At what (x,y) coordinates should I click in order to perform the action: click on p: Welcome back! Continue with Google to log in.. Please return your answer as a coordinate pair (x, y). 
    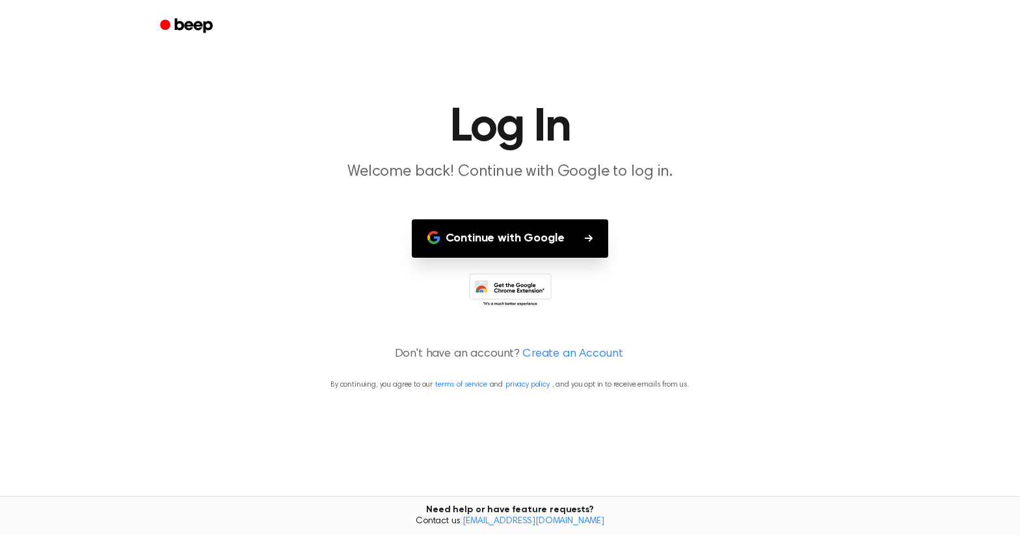
    Looking at the image, I should click on (510, 172).